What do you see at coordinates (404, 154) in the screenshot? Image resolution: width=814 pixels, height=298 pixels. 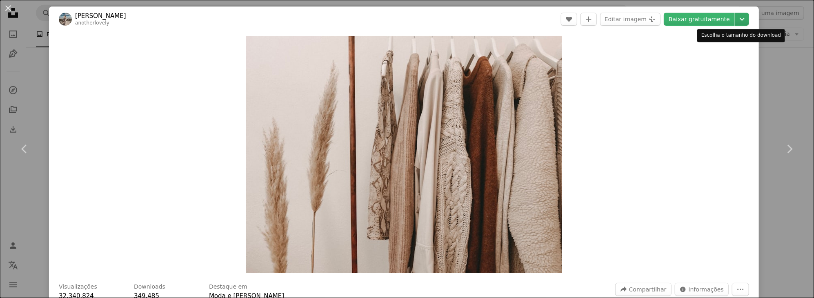 I see `img: hanged top on brown and white clothes horse` at bounding box center [404, 154].